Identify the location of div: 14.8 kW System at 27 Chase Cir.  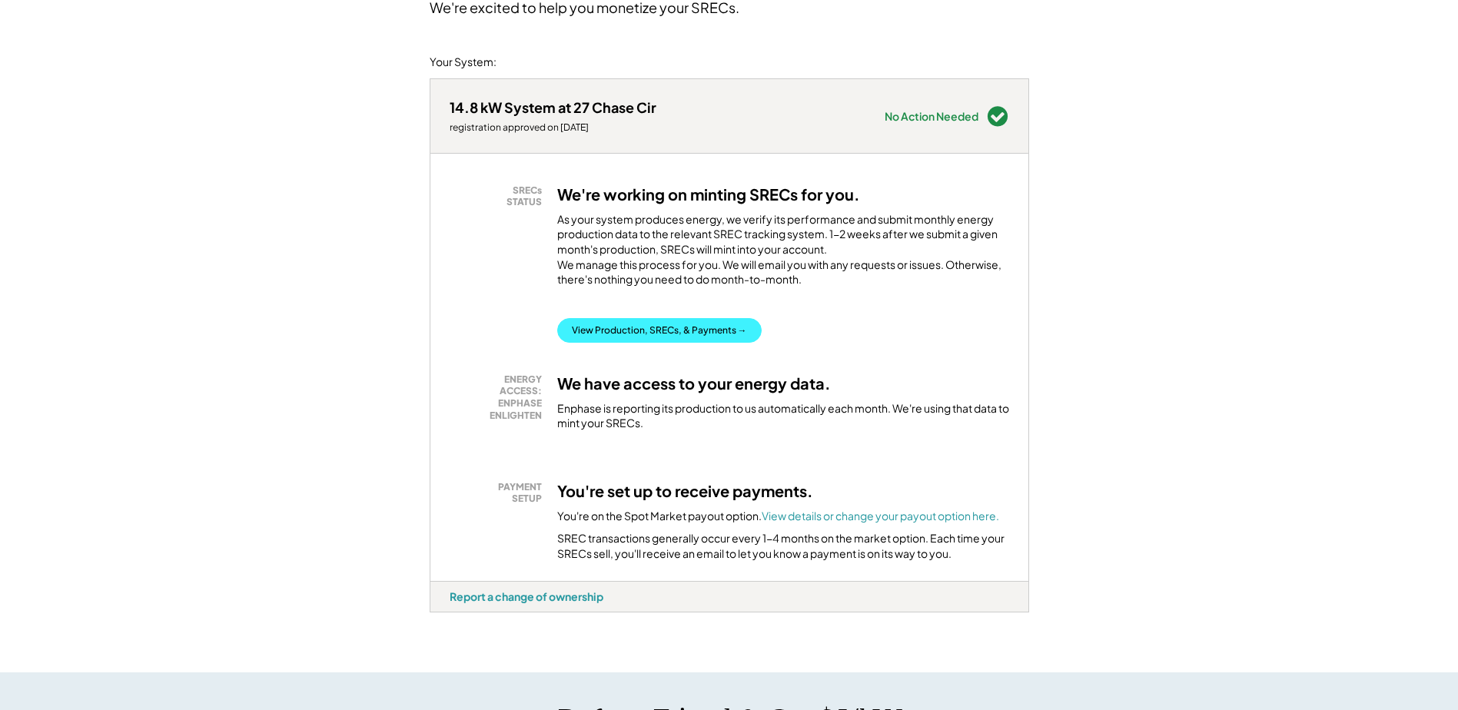
(553, 107).